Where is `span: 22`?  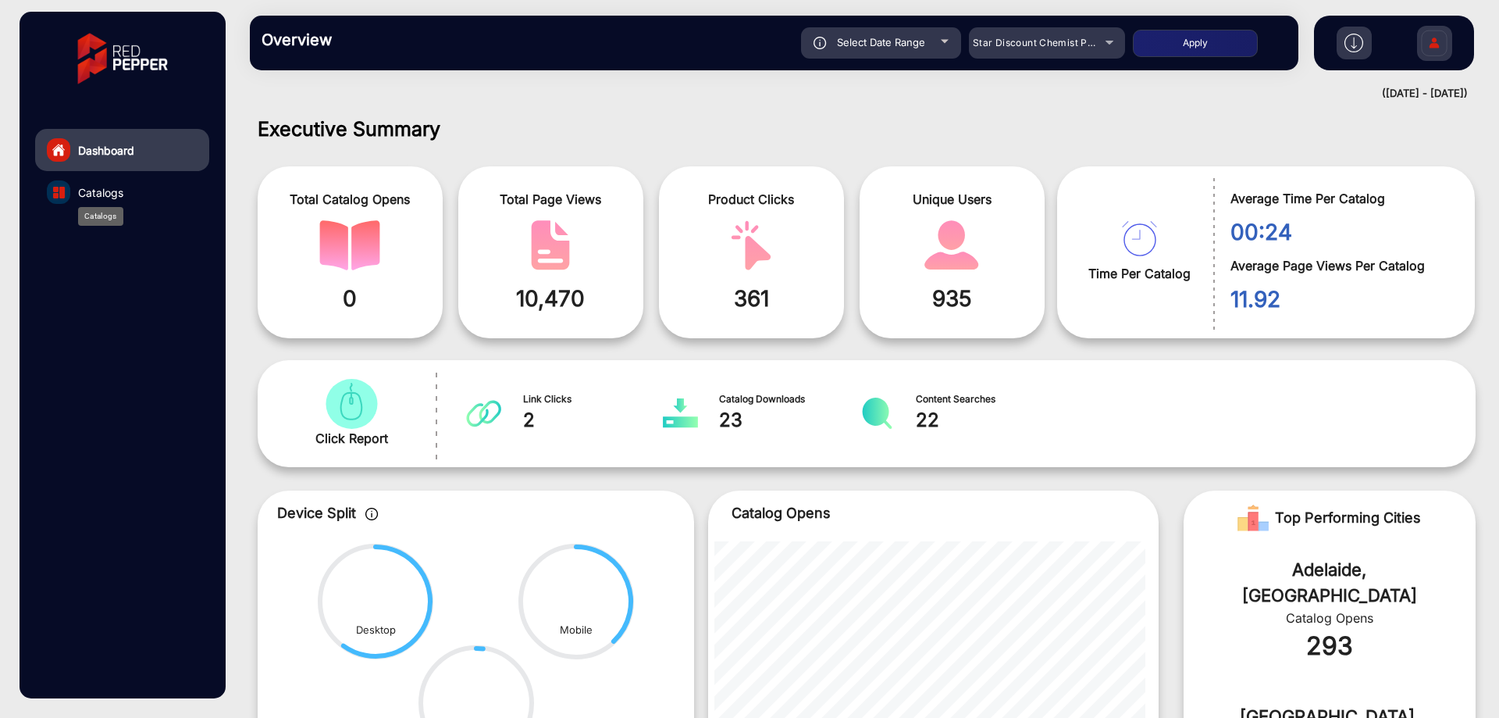
span: 22 is located at coordinates (986, 420).